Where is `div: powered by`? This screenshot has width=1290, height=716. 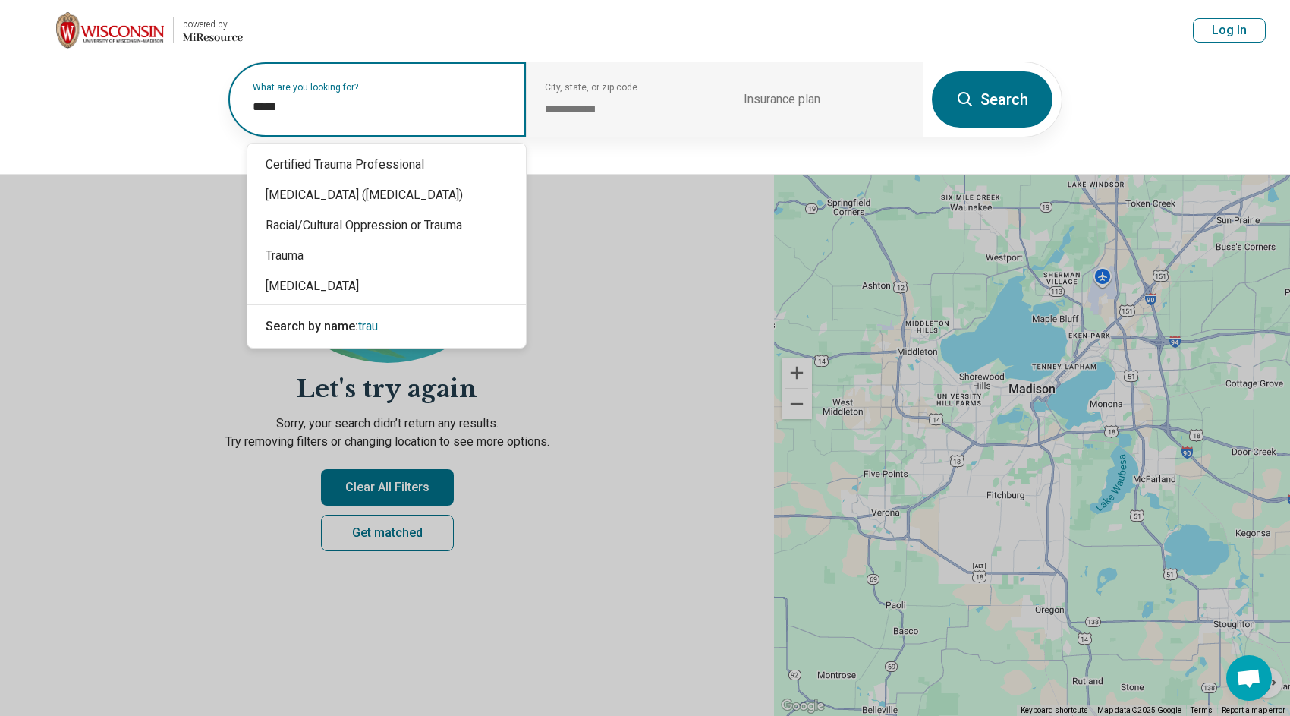 div: powered by is located at coordinates (213, 24).